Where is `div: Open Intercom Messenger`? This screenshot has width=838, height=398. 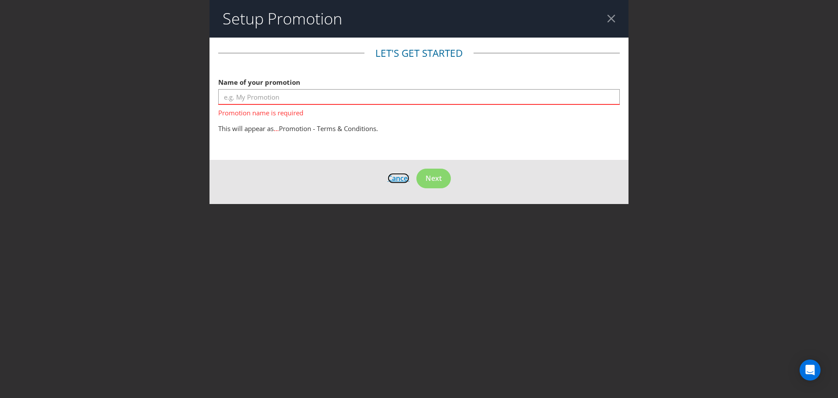 div: Open Intercom Messenger is located at coordinates (810, 370).